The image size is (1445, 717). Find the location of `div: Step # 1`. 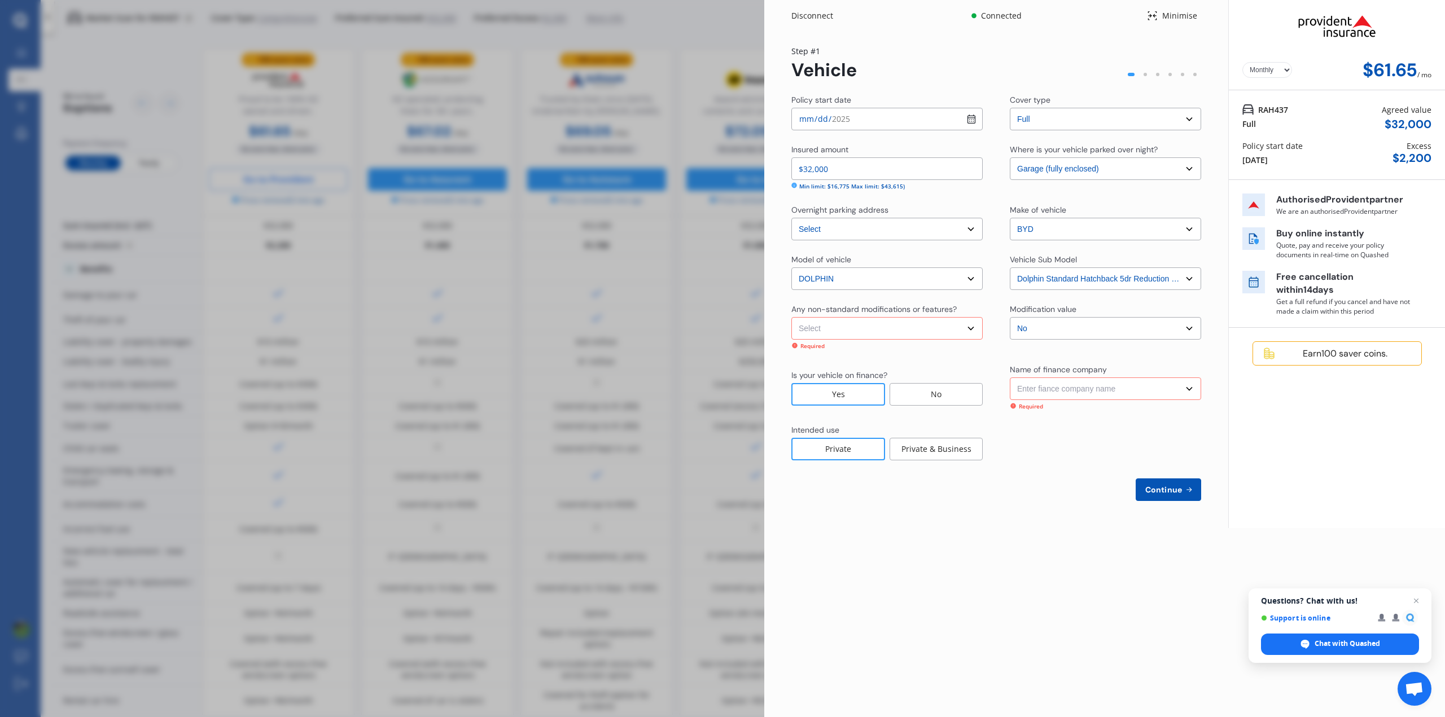

div: Step # 1 is located at coordinates (824, 51).